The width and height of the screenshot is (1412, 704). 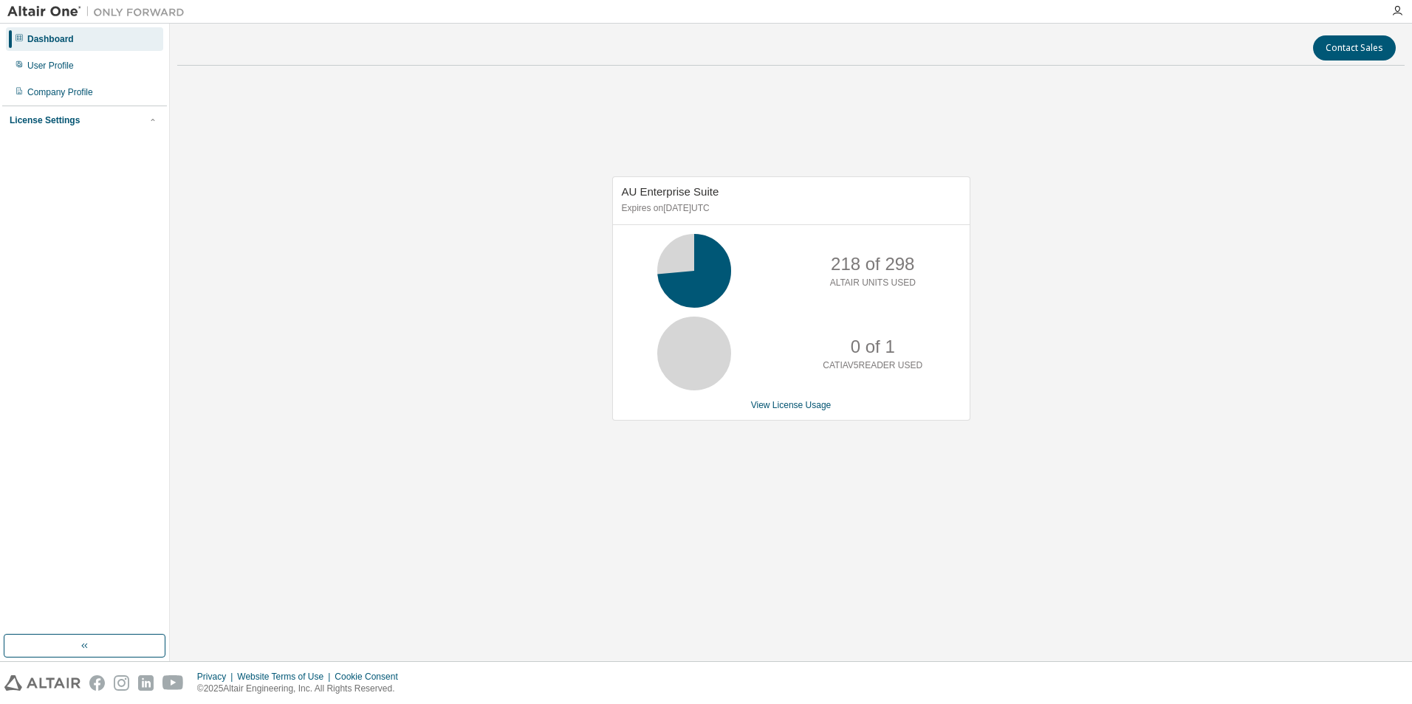 I want to click on div: Company Profile, so click(x=60, y=92).